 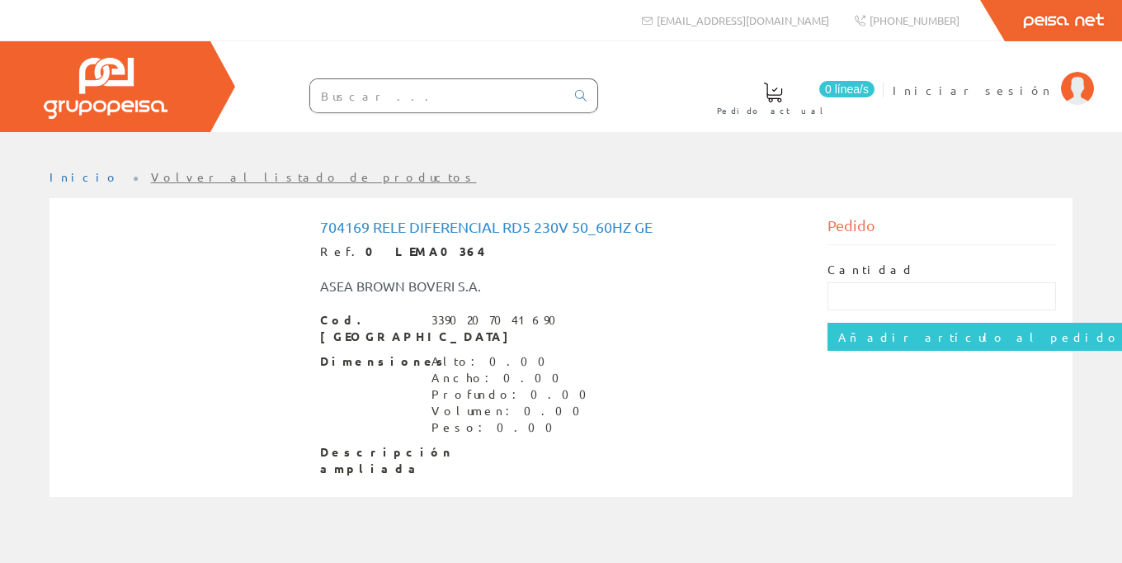 What do you see at coordinates (370, 460) in the screenshot?
I see `span: Descripción ampliada` at bounding box center [370, 460].